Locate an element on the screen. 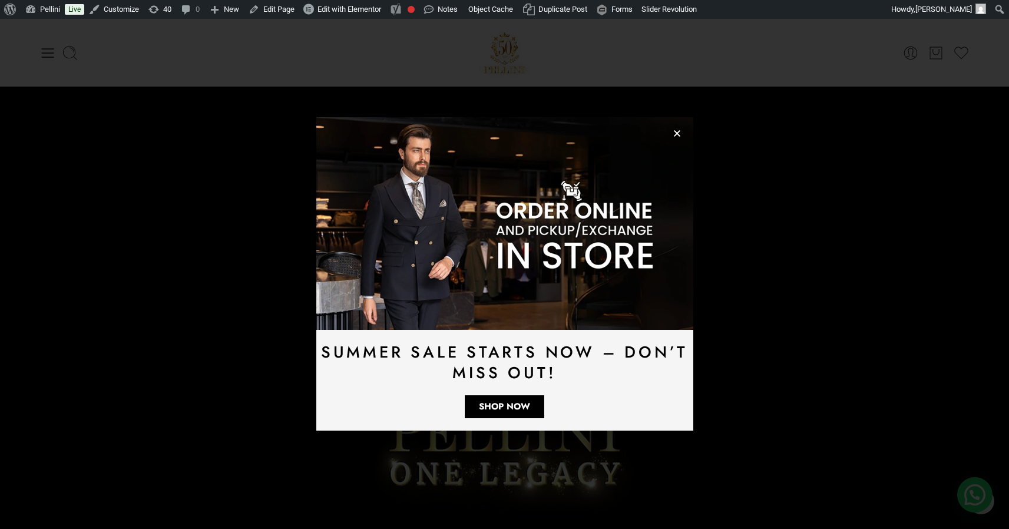  h2: Summer Sale Starts Now – Don’t Miss Out! is located at coordinates (505, 362).